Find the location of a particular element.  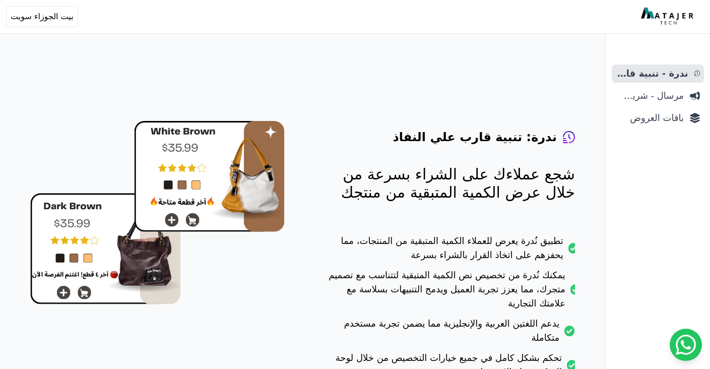

li: يدعم اللغتين العربية والإنجليزية مما يضمن تجربة مستخدم متكاملة is located at coordinates (450, 334).